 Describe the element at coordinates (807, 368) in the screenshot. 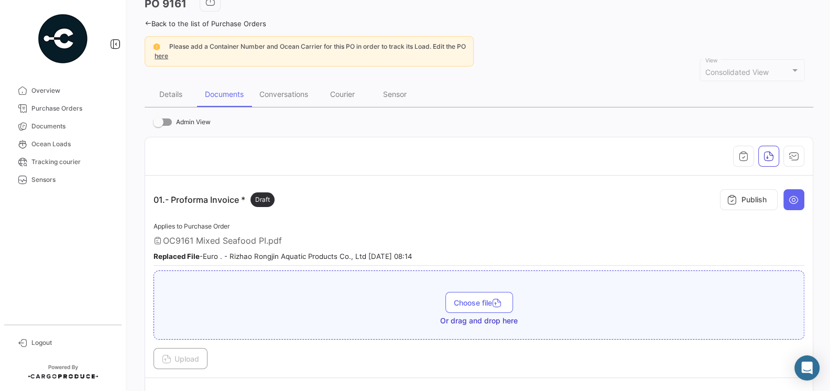

I see `div: Abrir Intercom Messenger` at that location.